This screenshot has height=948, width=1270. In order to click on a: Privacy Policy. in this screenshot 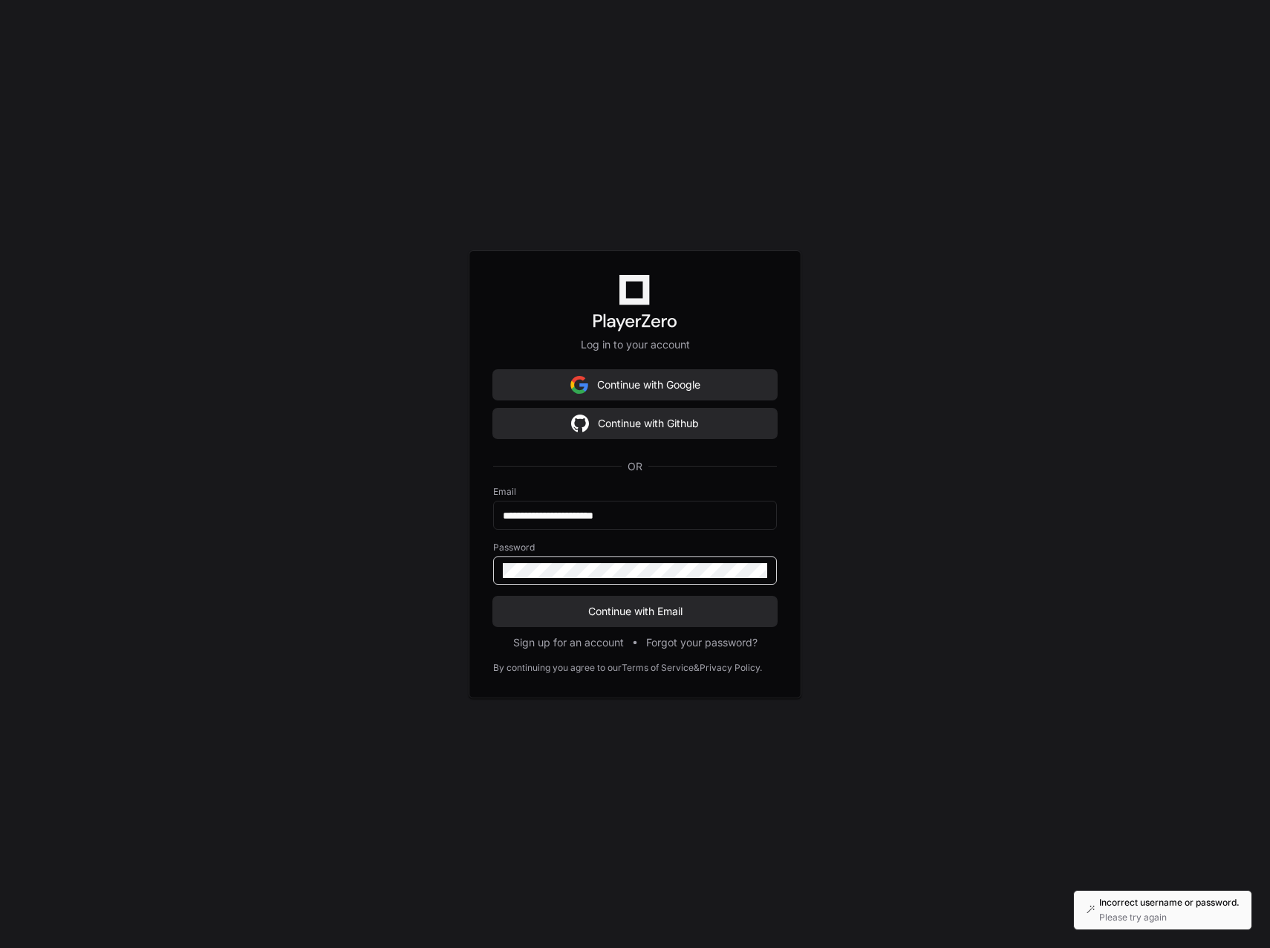, I will do `click(731, 668)`.